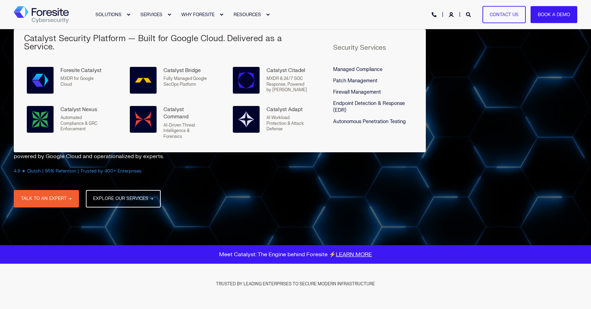  What do you see at coordinates (355, 81) in the screenshot?
I see `span: Patch Management` at bounding box center [355, 81].